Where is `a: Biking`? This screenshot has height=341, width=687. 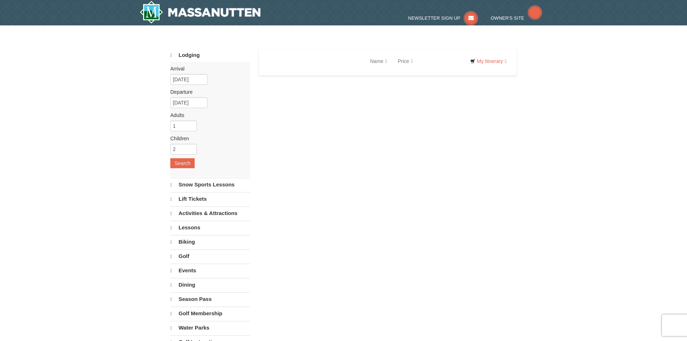 a: Biking is located at coordinates (210, 242).